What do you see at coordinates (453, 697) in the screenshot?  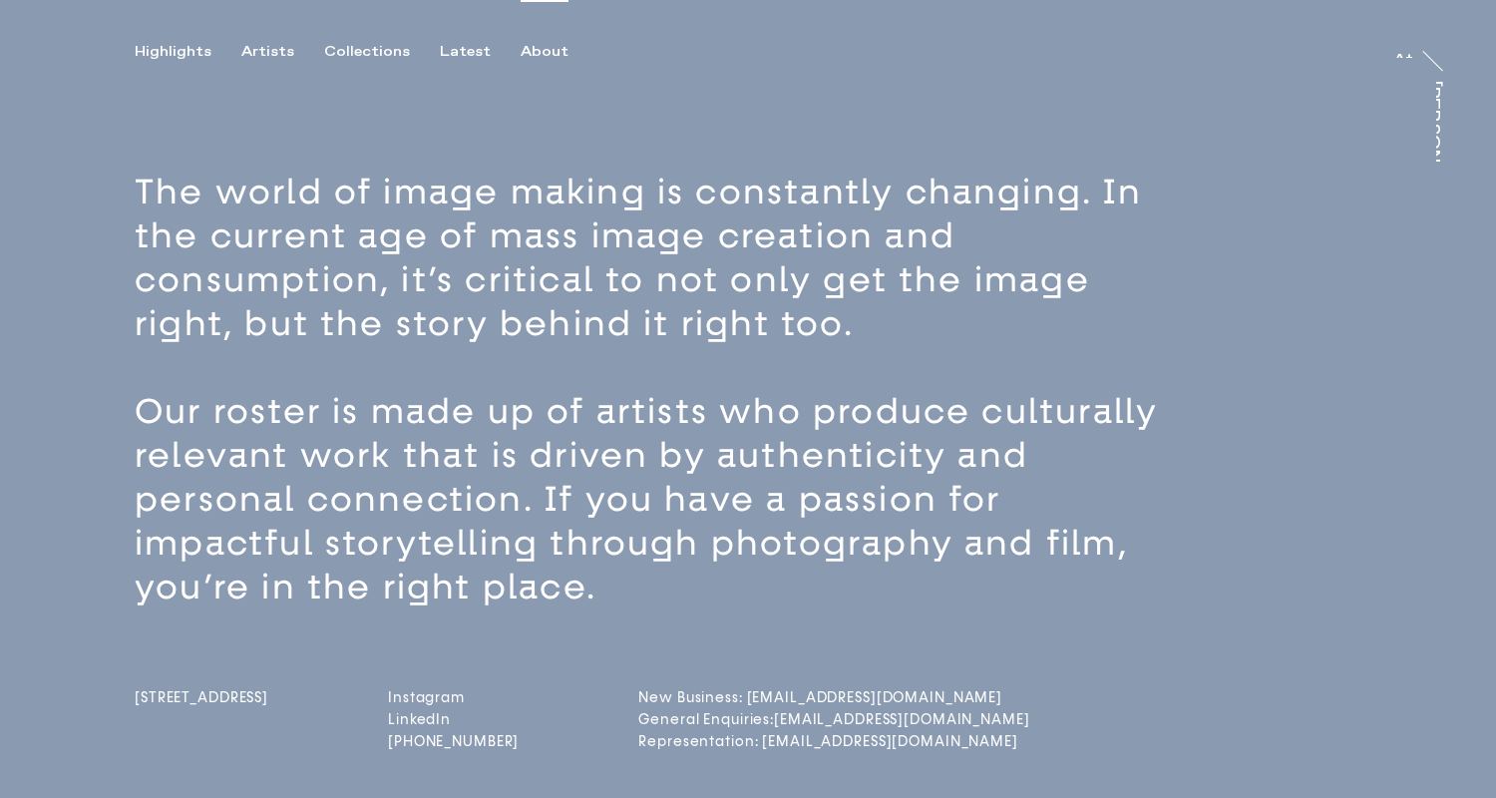 I see `a: Instagram` at bounding box center [453, 697].